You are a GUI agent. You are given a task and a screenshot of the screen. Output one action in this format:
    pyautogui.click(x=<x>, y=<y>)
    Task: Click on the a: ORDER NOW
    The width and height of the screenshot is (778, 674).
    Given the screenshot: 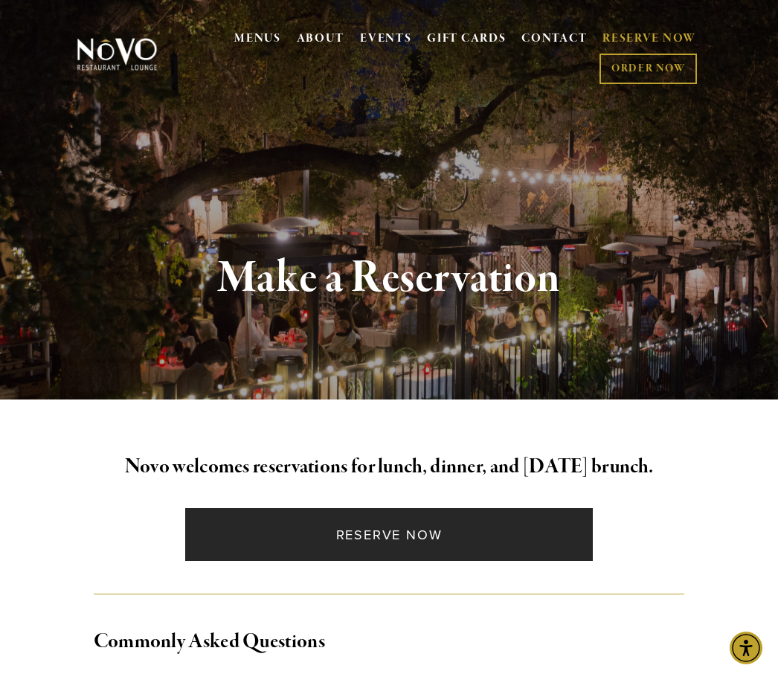 What is the action you would take?
    pyautogui.click(x=648, y=68)
    